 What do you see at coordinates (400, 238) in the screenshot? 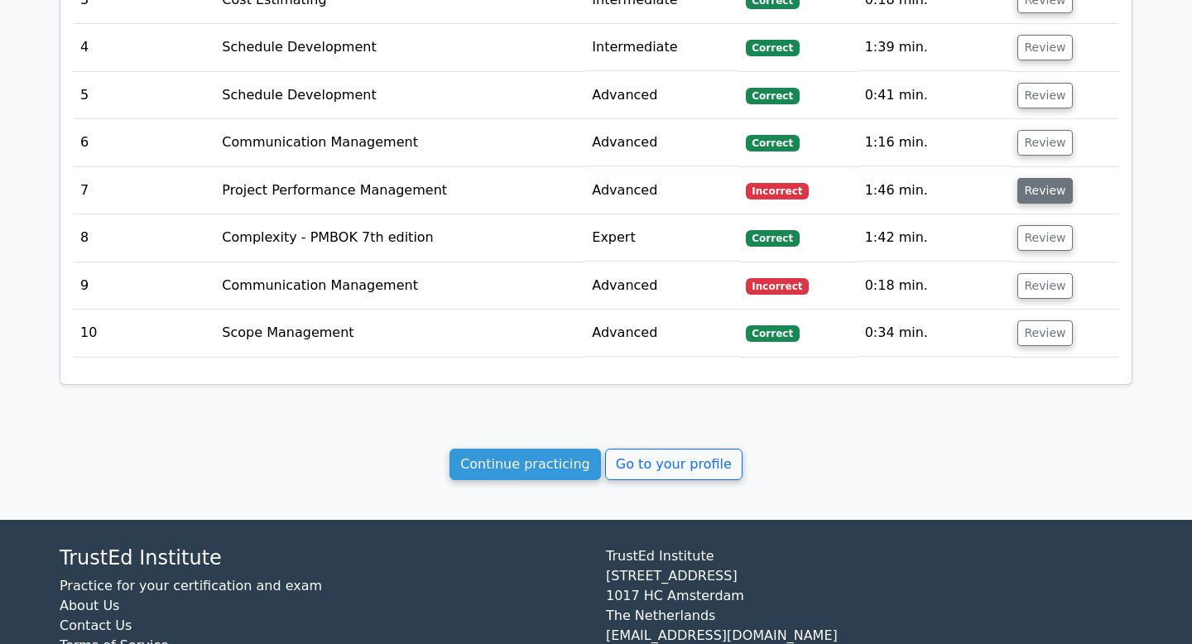
I see `td: Complexity - PMBOK 7th edition` at bounding box center [400, 238].